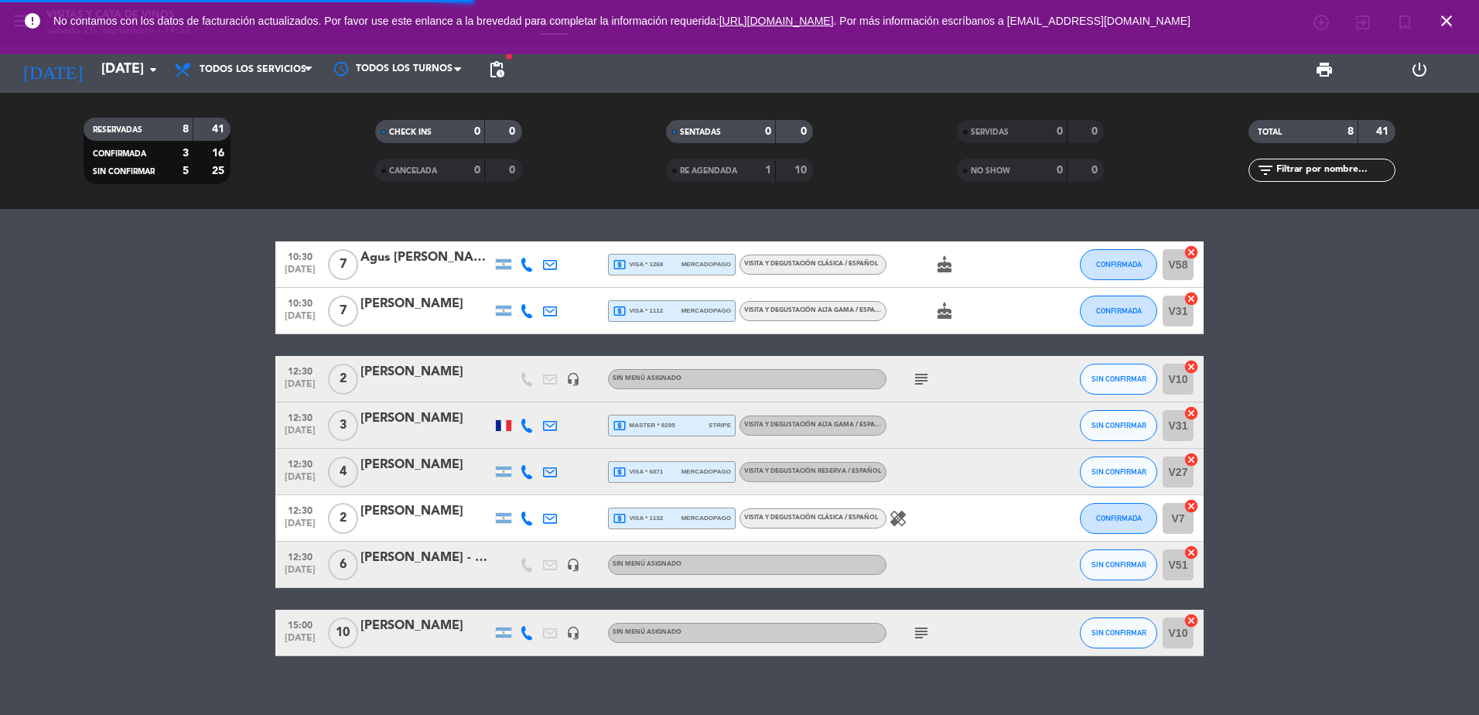  I want to click on i: healing, so click(898, 518).